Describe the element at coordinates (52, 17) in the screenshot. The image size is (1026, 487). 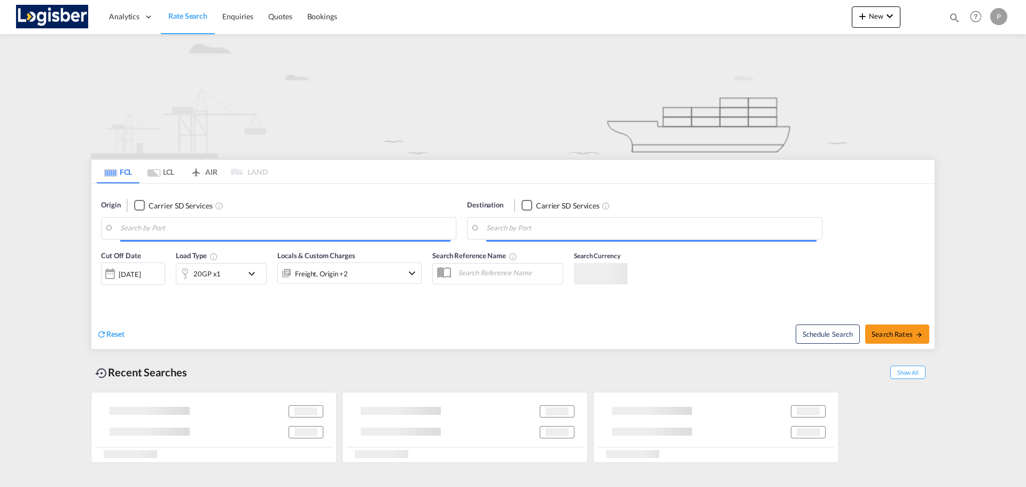
I see `img: d7a75e507efd11eebffa5922d020a472.png` at that location.